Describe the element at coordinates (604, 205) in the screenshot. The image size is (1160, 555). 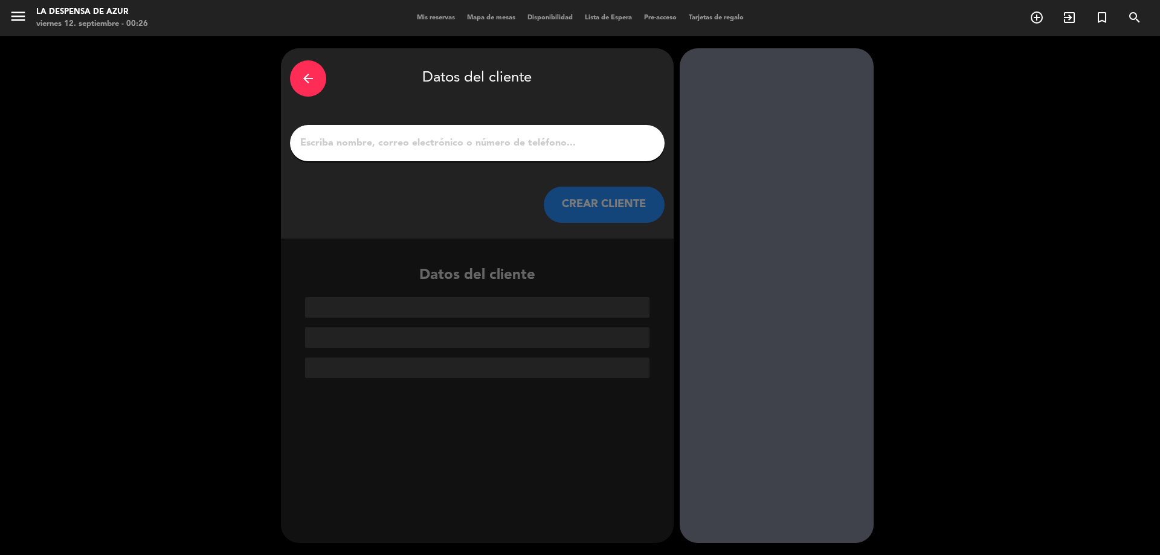
I see `button: CREAR CLIENTE` at that location.